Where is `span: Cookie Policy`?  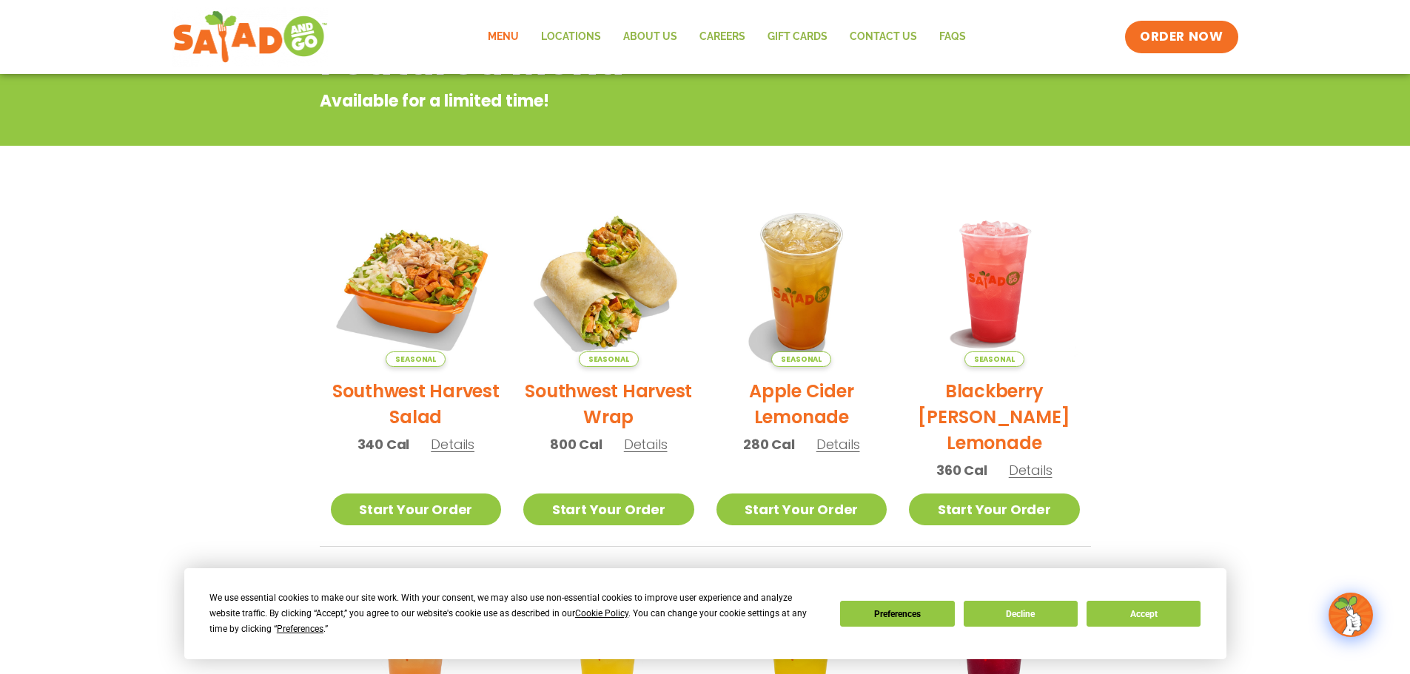 span: Cookie Policy is located at coordinates (602, 614).